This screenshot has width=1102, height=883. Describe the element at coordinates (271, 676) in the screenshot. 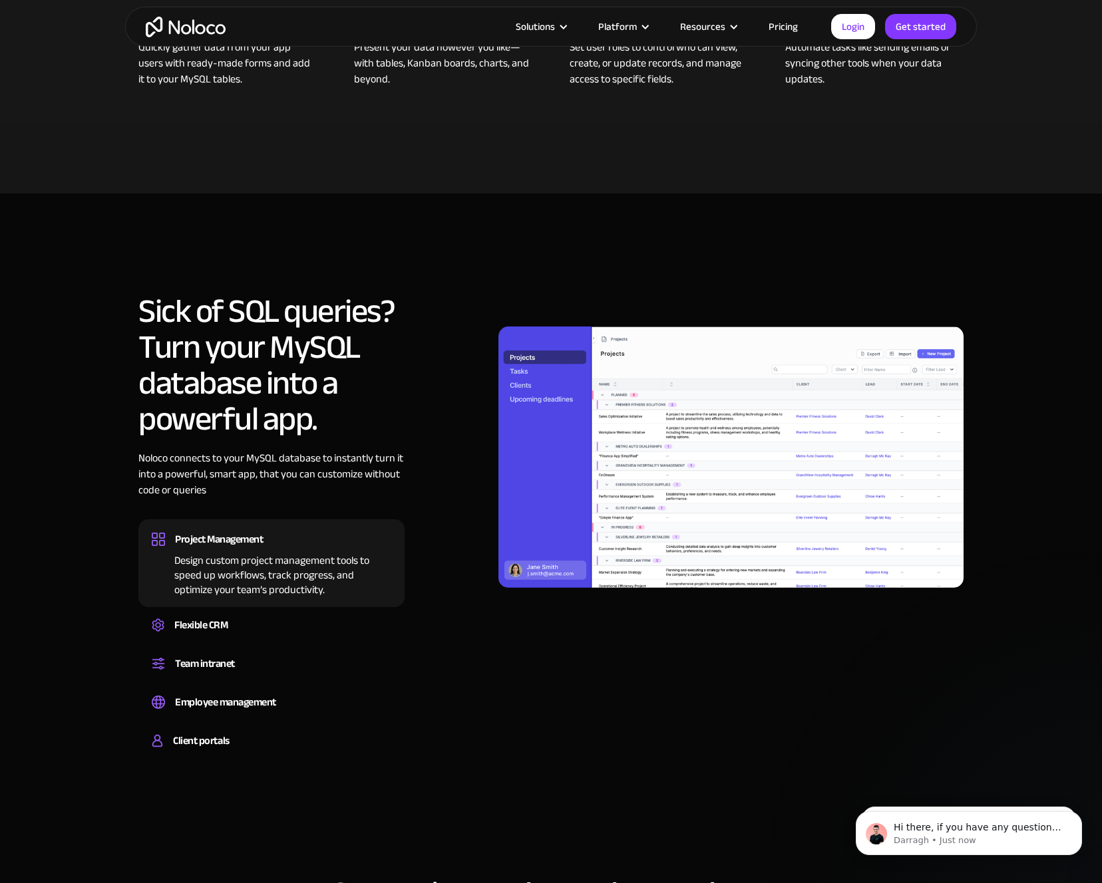

I see `div: Set up a central space for your team to collaborate, share information, and stay up to date on co...` at that location.